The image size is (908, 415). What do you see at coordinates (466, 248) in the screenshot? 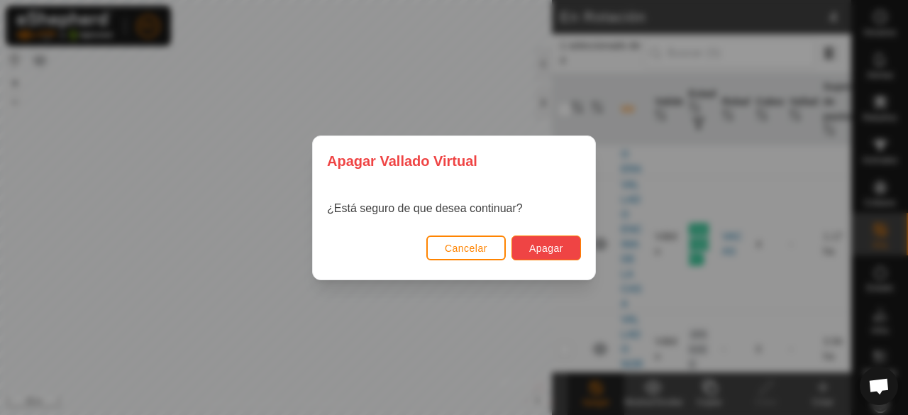
I see `span: Cancelar` at bounding box center [466, 248].